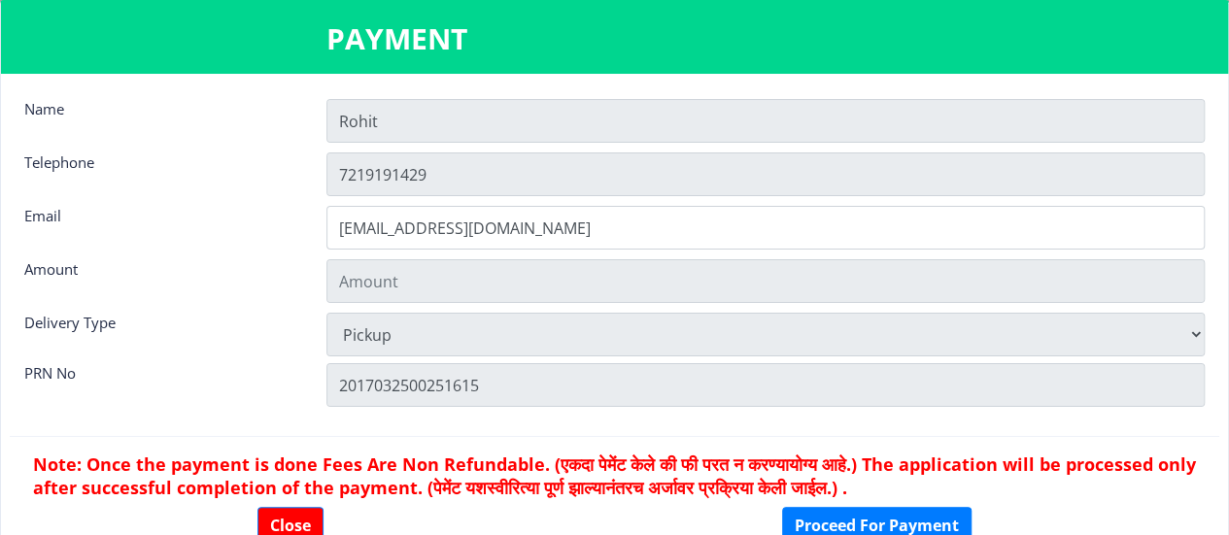 This screenshot has height=535, width=1229. Describe the element at coordinates (766, 120) in the screenshot. I see `input: Name` at that location.